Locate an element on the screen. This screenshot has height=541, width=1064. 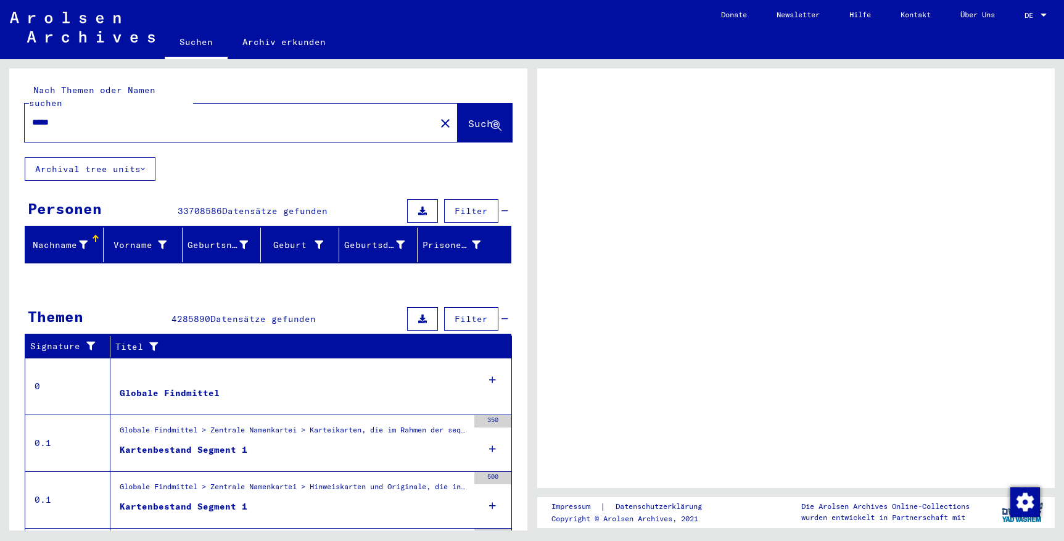
span: 33708586 is located at coordinates (200, 211).